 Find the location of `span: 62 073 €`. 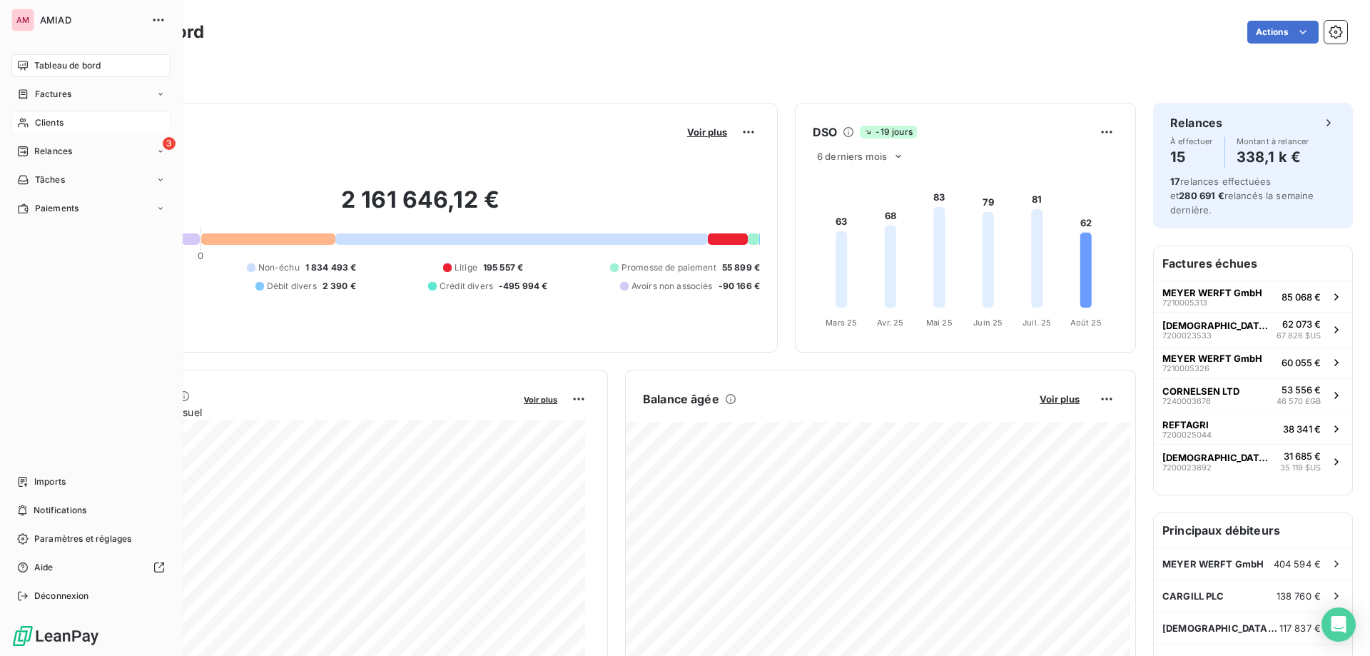

span: 62 073 € is located at coordinates (1301, 324).